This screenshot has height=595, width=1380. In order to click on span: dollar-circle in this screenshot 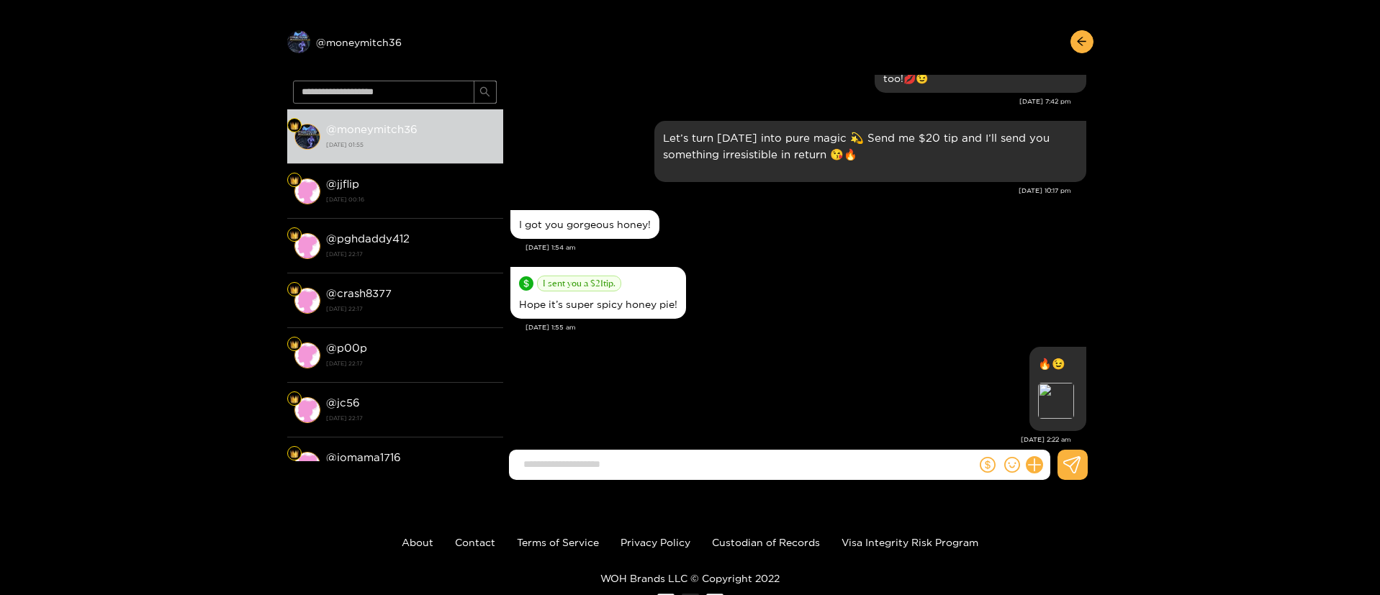, I will do `click(526, 284)`.